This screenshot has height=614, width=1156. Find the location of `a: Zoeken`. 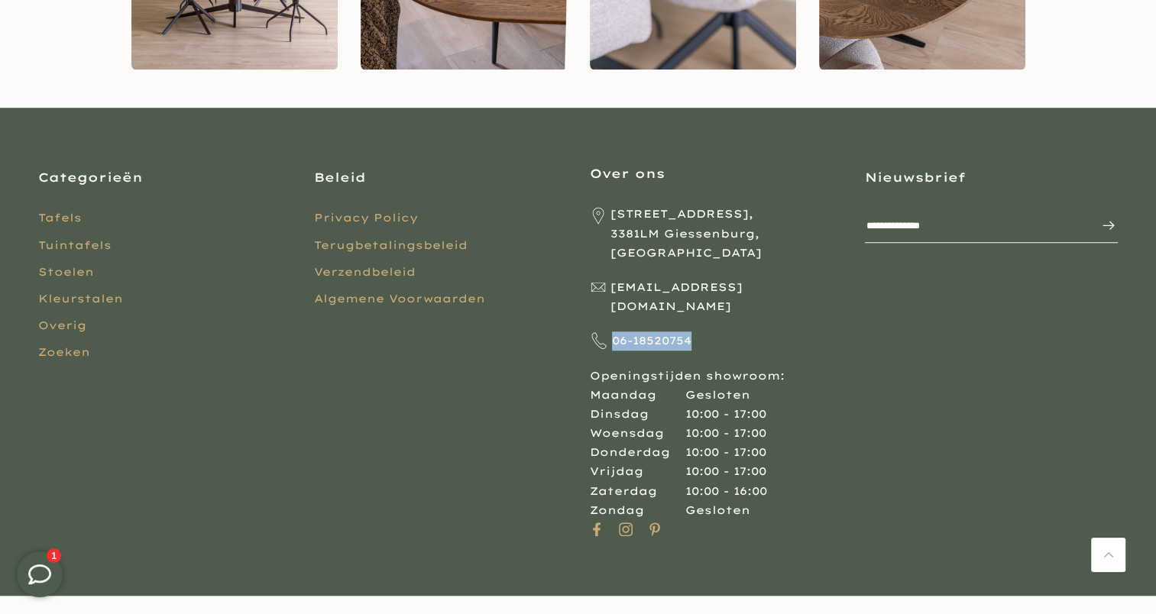

a: Zoeken is located at coordinates (64, 352).